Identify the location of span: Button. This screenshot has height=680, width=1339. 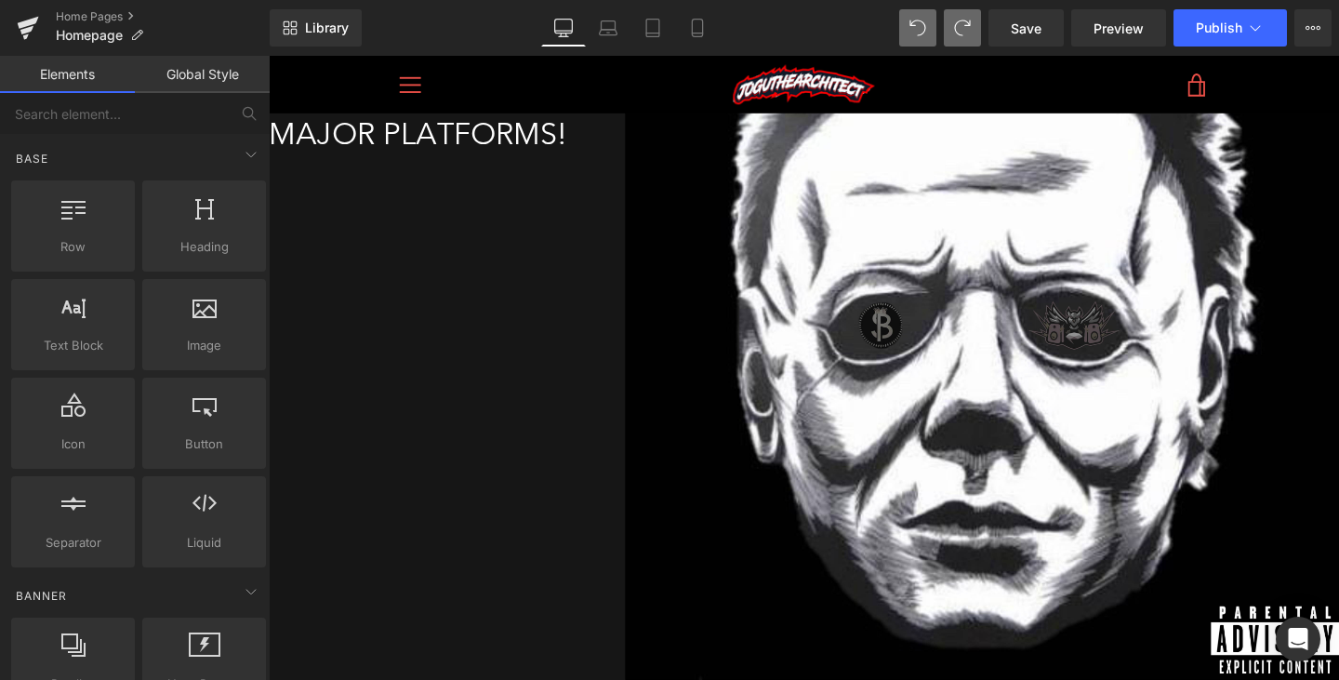
(204, 444).